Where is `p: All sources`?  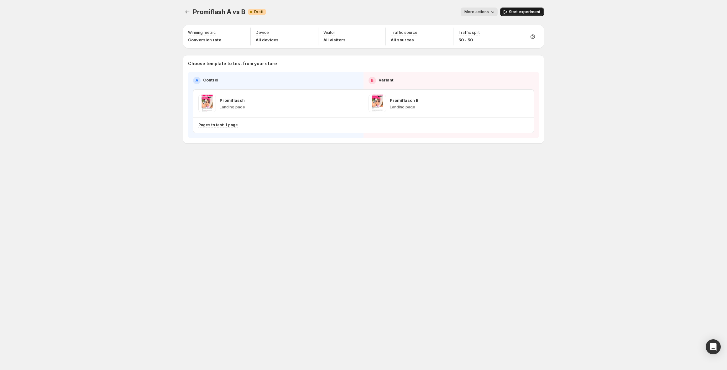
p: All sources is located at coordinates (404, 40).